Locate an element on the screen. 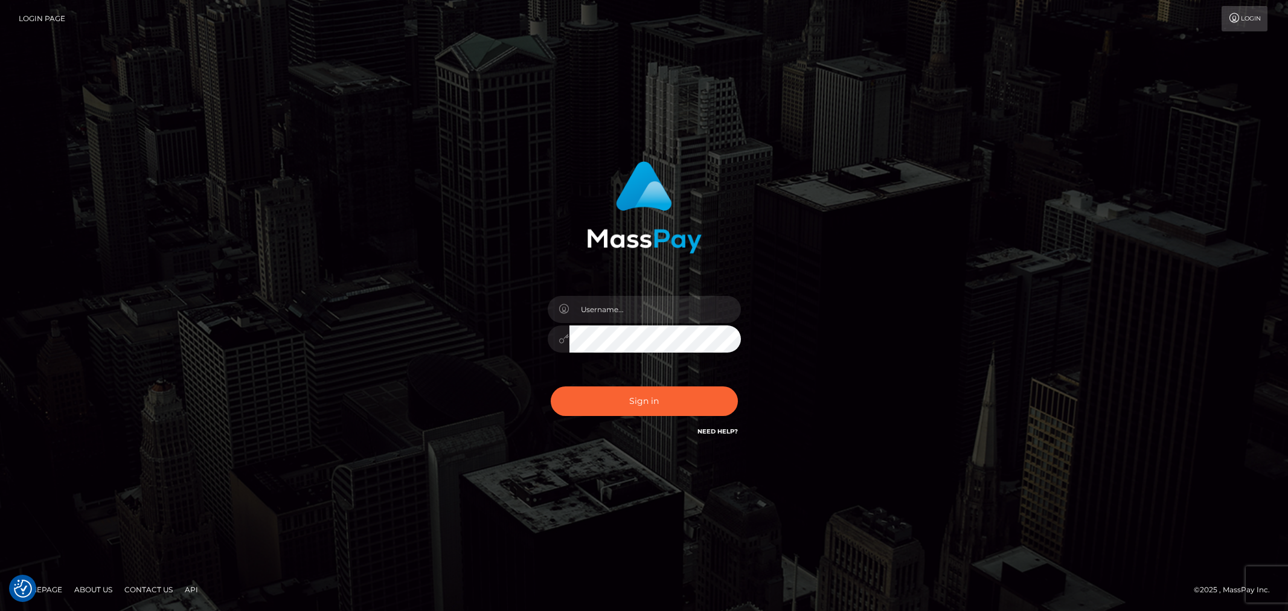 The height and width of the screenshot is (611, 1288). a: API is located at coordinates (191, 589).